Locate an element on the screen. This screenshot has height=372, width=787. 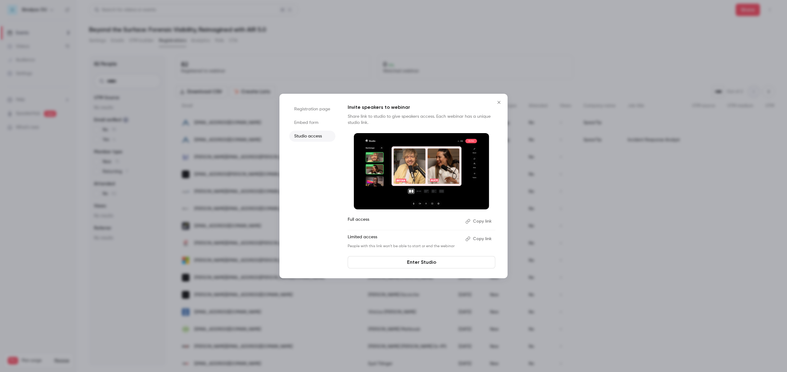
p: Invite speakers to webinar is located at coordinates (421, 107).